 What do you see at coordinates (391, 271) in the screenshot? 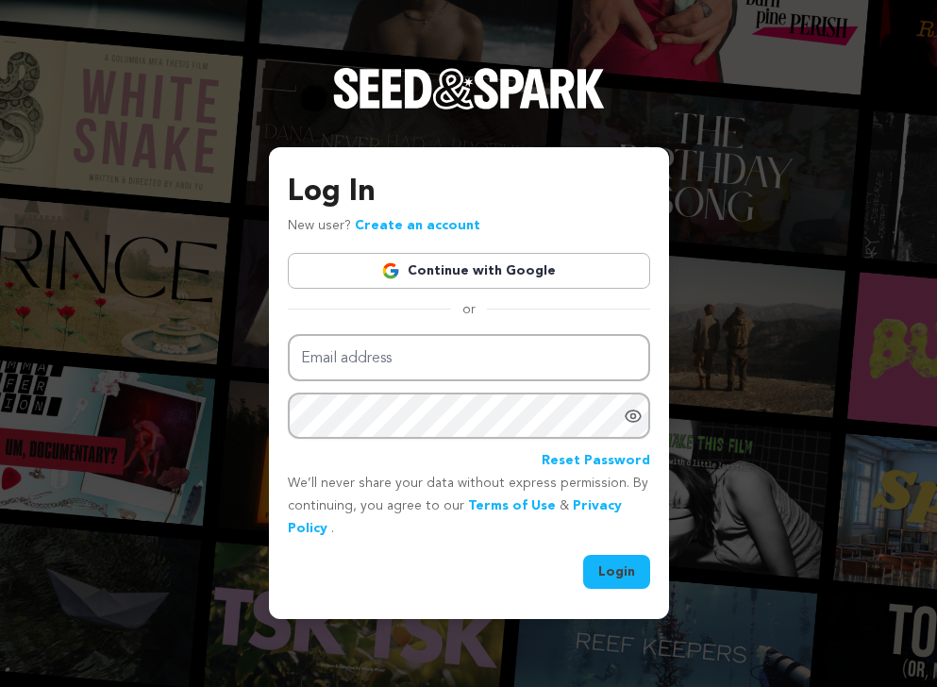
I see `img: Google logo` at bounding box center [391, 271].